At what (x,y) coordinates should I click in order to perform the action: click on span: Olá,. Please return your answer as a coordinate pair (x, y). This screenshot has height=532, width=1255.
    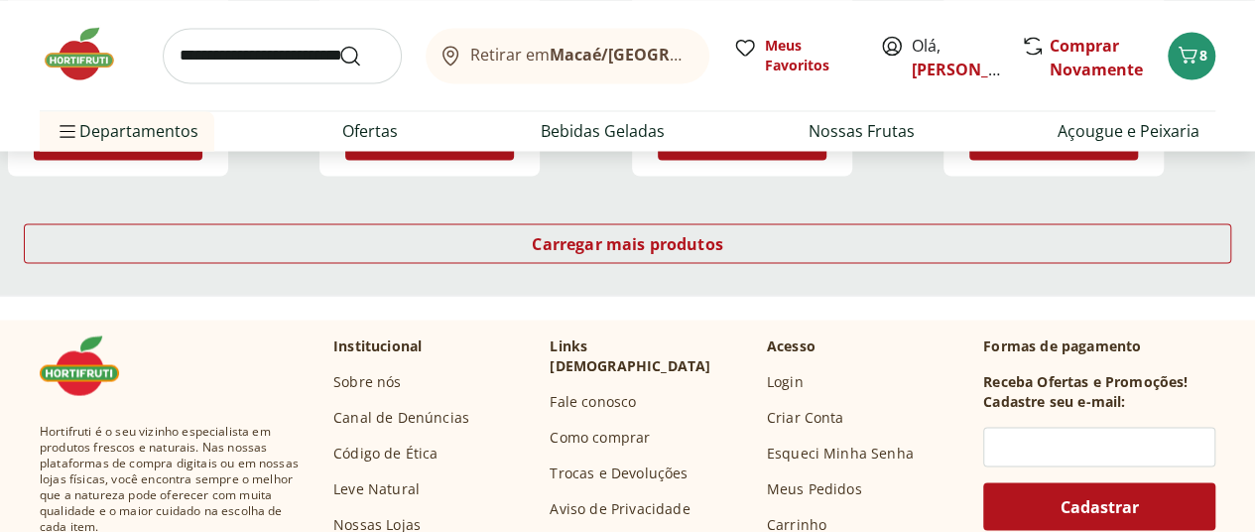
    Looking at the image, I should click on (955, 58).